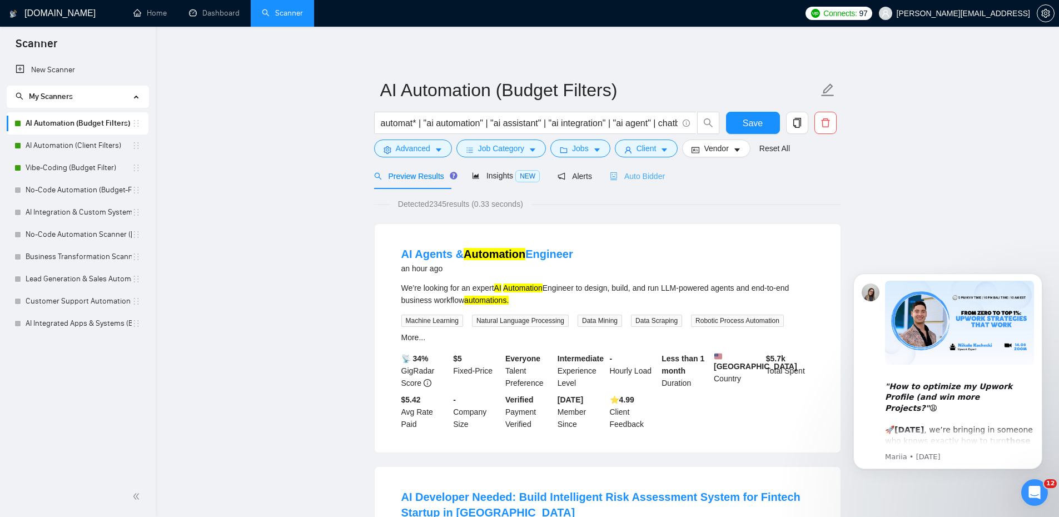 The image size is (1059, 517). What do you see at coordinates (797, 123) in the screenshot?
I see `span: copy` at bounding box center [797, 123].